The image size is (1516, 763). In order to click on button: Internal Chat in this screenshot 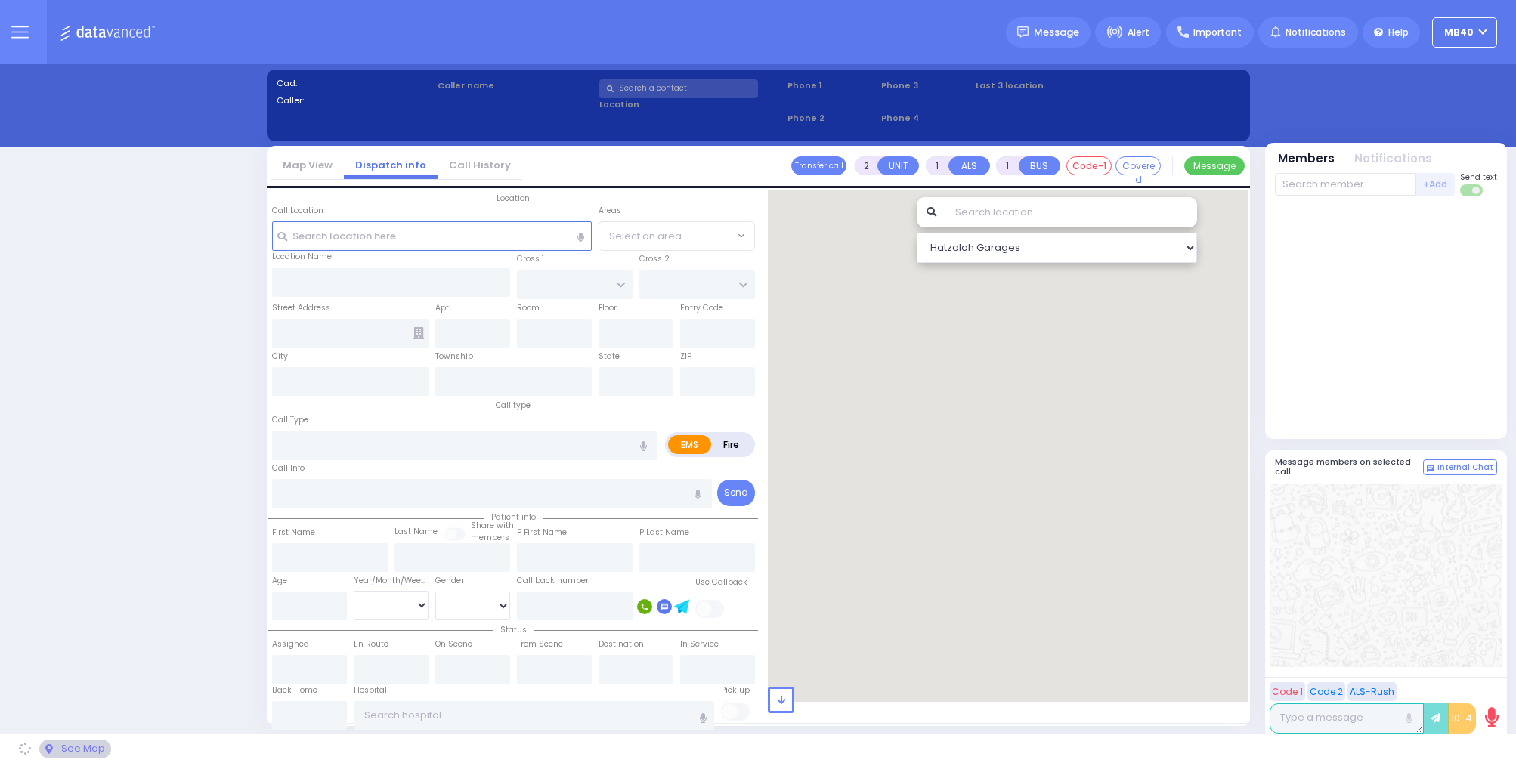, I will do `click(1460, 468)`.